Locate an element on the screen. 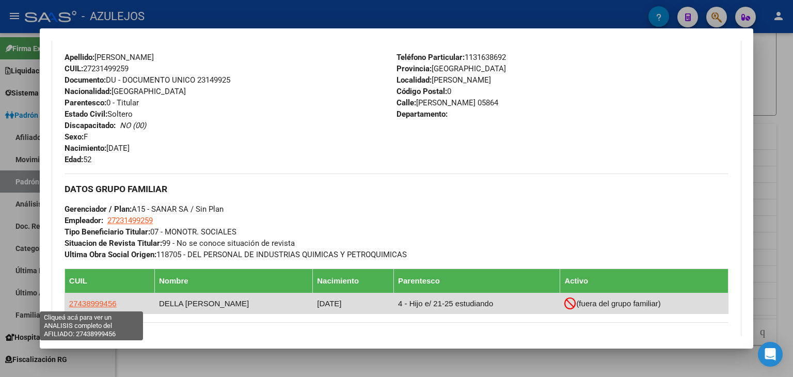 Image resolution: width=793 pixels, height=377 pixels. strong: Departamento: is located at coordinates (422, 114).